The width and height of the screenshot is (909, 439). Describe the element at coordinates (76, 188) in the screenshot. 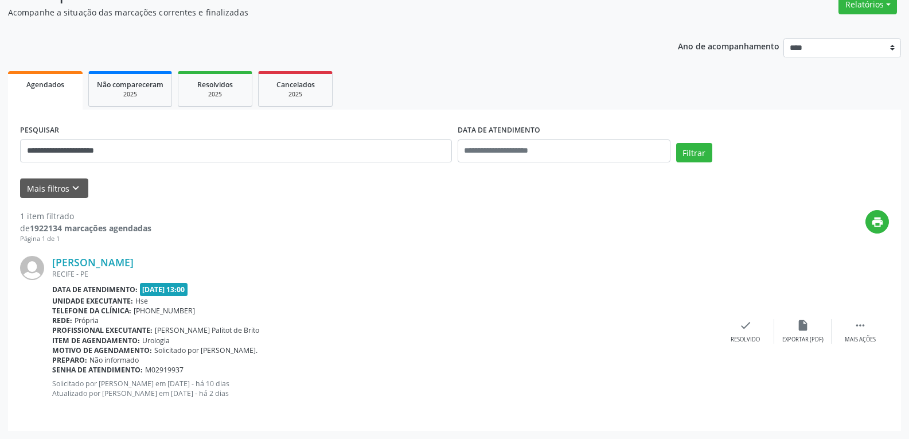

I see `i: keyboard_arrow_down` at that location.